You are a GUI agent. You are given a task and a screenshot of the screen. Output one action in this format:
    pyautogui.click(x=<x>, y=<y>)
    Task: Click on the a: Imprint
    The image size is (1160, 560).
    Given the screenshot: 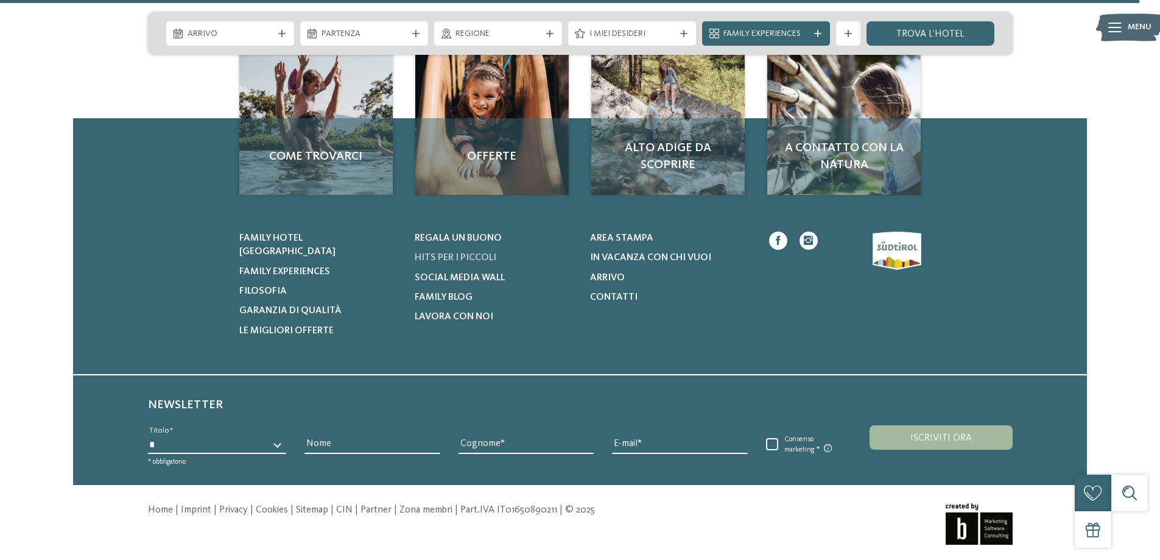 What is the action you would take?
    pyautogui.click(x=196, y=510)
    